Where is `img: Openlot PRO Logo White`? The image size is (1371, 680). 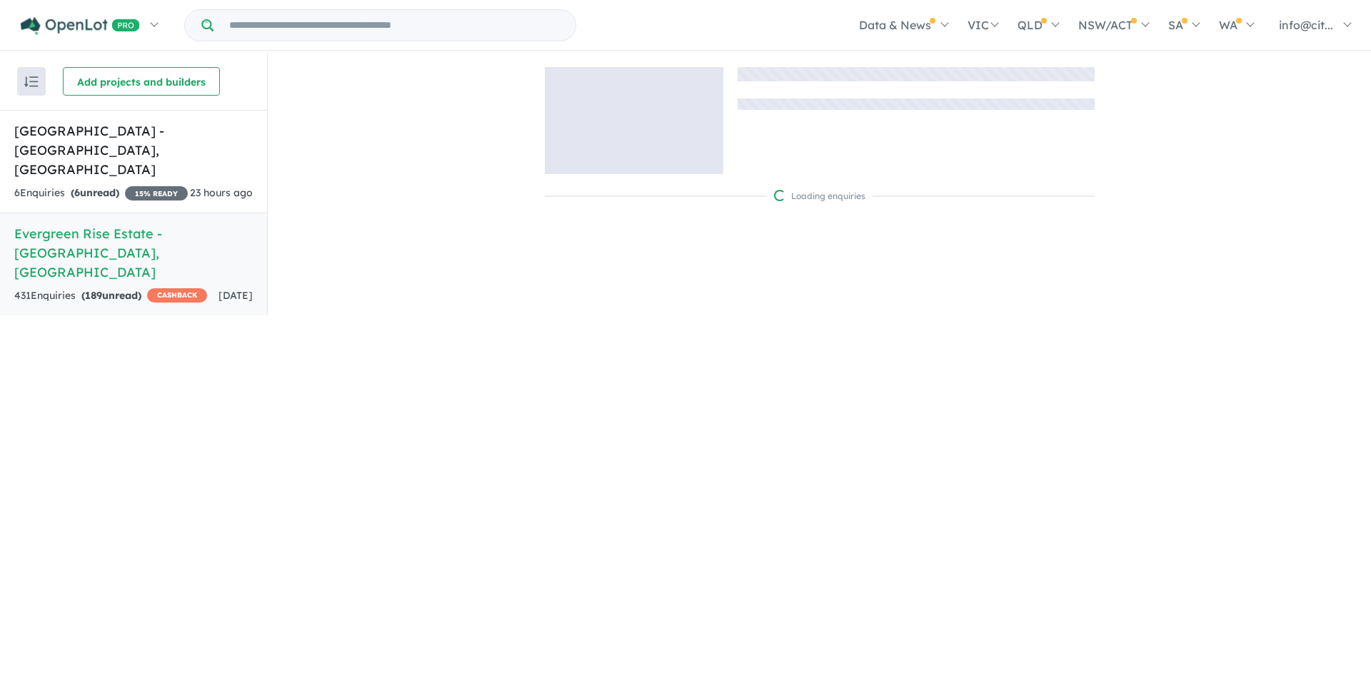 img: Openlot PRO Logo White is located at coordinates (80, 26).